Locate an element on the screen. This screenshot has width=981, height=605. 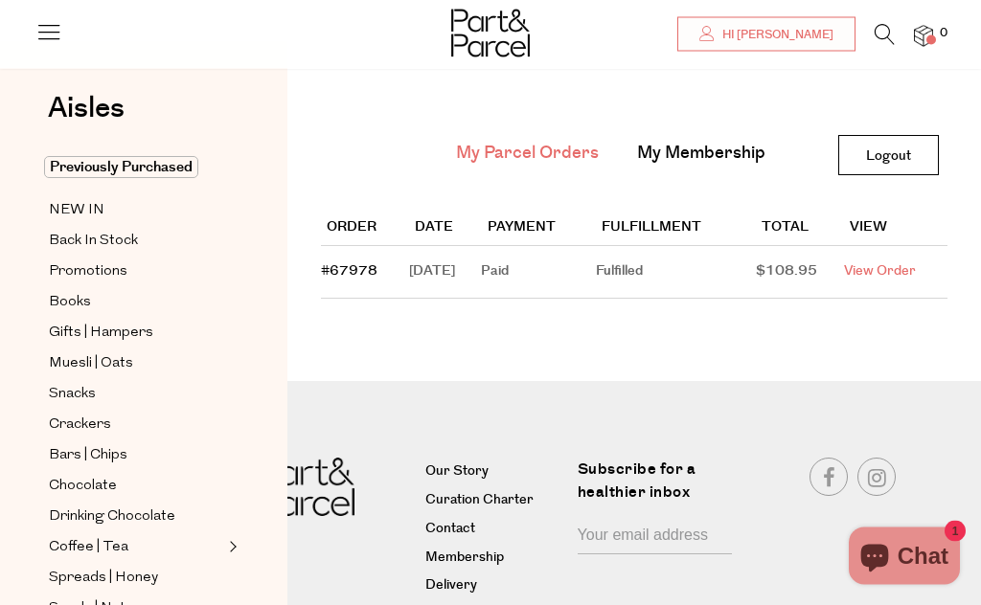
span: Previously Purchased is located at coordinates (121, 167).